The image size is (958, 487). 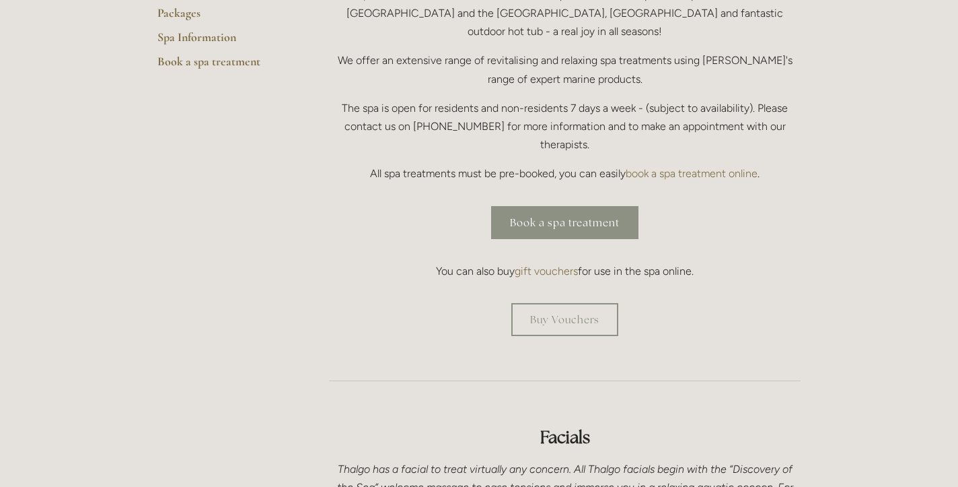 I want to click on a: book a spa treatment online, so click(x=692, y=173).